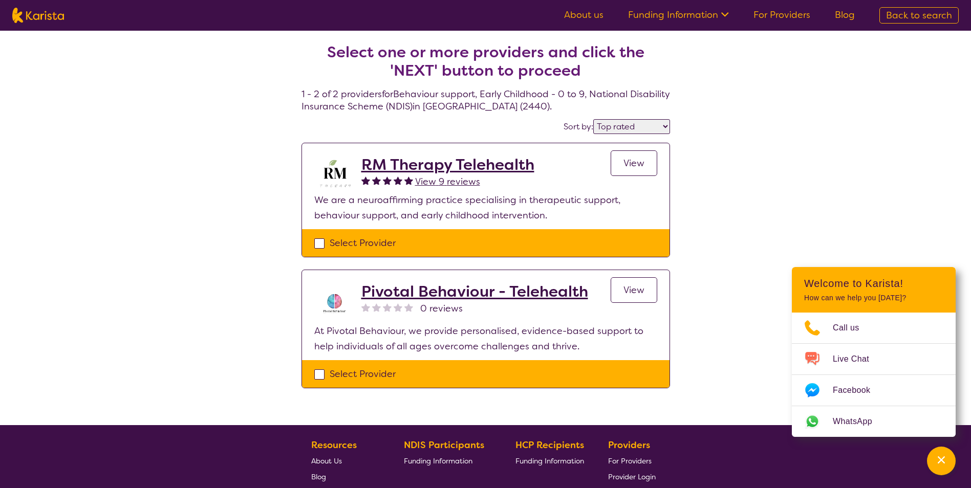 This screenshot has height=488, width=971. I want to click on a: About Us, so click(346, 461).